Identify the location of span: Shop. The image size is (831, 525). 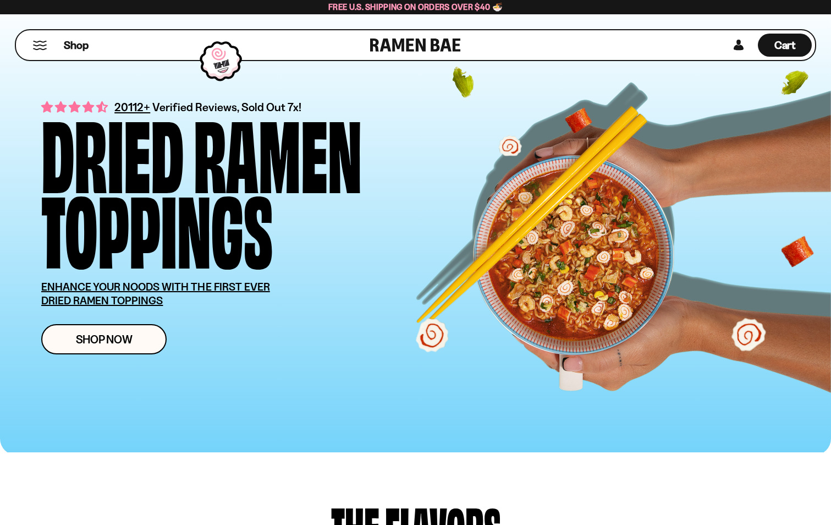
(76, 45).